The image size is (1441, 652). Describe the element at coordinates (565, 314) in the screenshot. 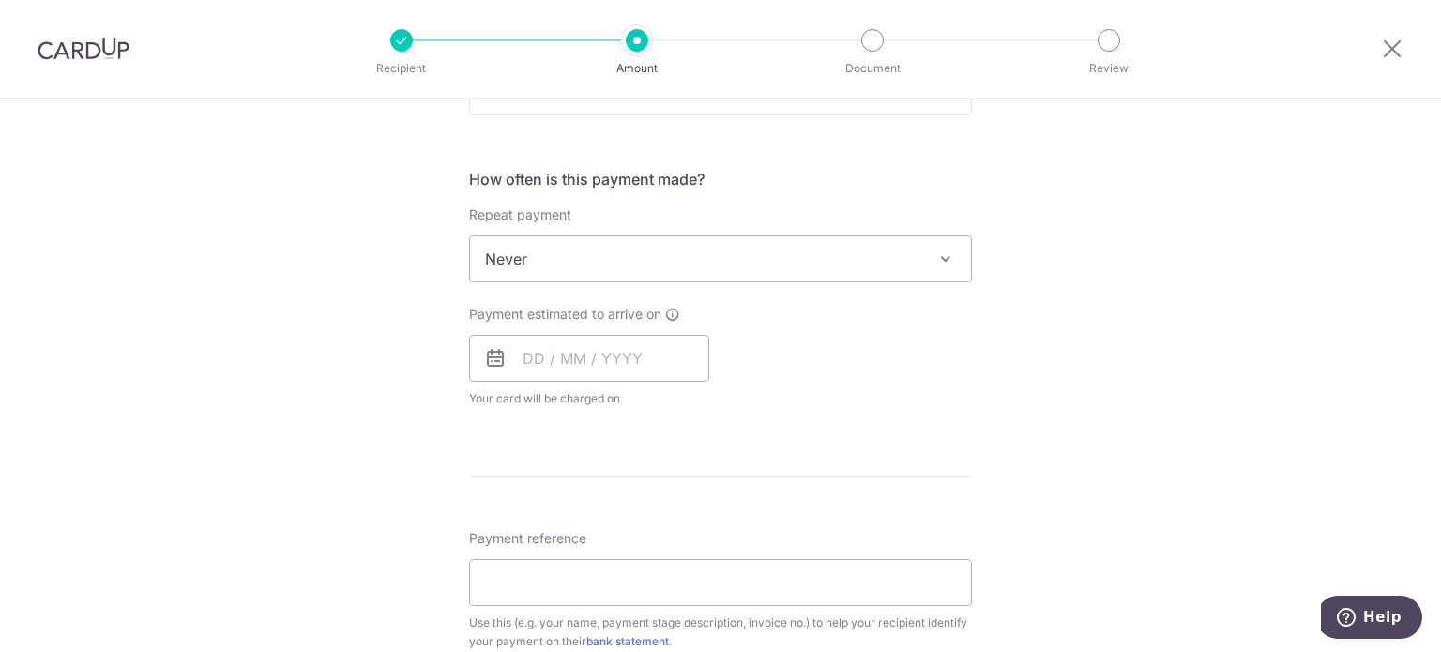

I see `span: Payment estimated to arrive on` at that location.